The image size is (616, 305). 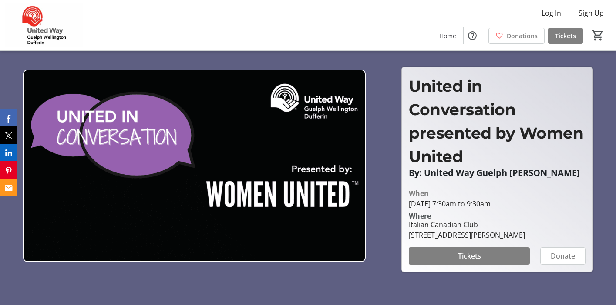 I want to click on span: United in Conversation presented by Women United, so click(x=496, y=121).